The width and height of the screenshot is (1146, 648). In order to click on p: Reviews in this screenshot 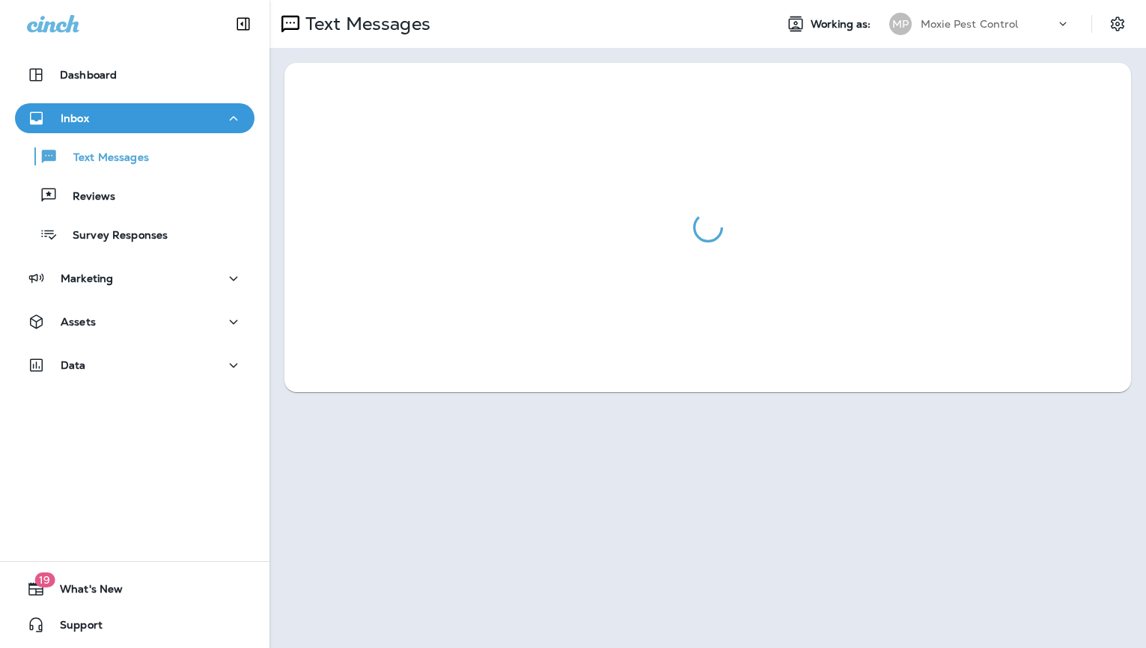, I will do `click(86, 197)`.